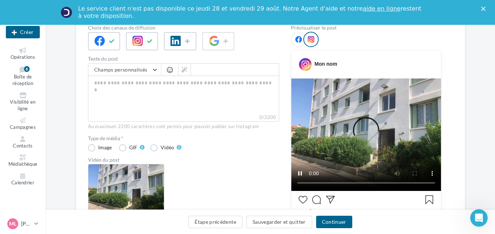  What do you see at coordinates (23, 102) in the screenshot?
I see `a: Visibilité en ligne` at bounding box center [23, 102].